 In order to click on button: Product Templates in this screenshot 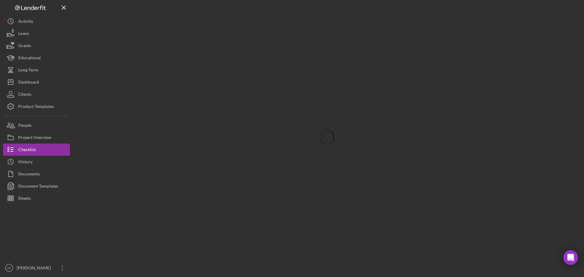, I will do `click(36, 106)`.